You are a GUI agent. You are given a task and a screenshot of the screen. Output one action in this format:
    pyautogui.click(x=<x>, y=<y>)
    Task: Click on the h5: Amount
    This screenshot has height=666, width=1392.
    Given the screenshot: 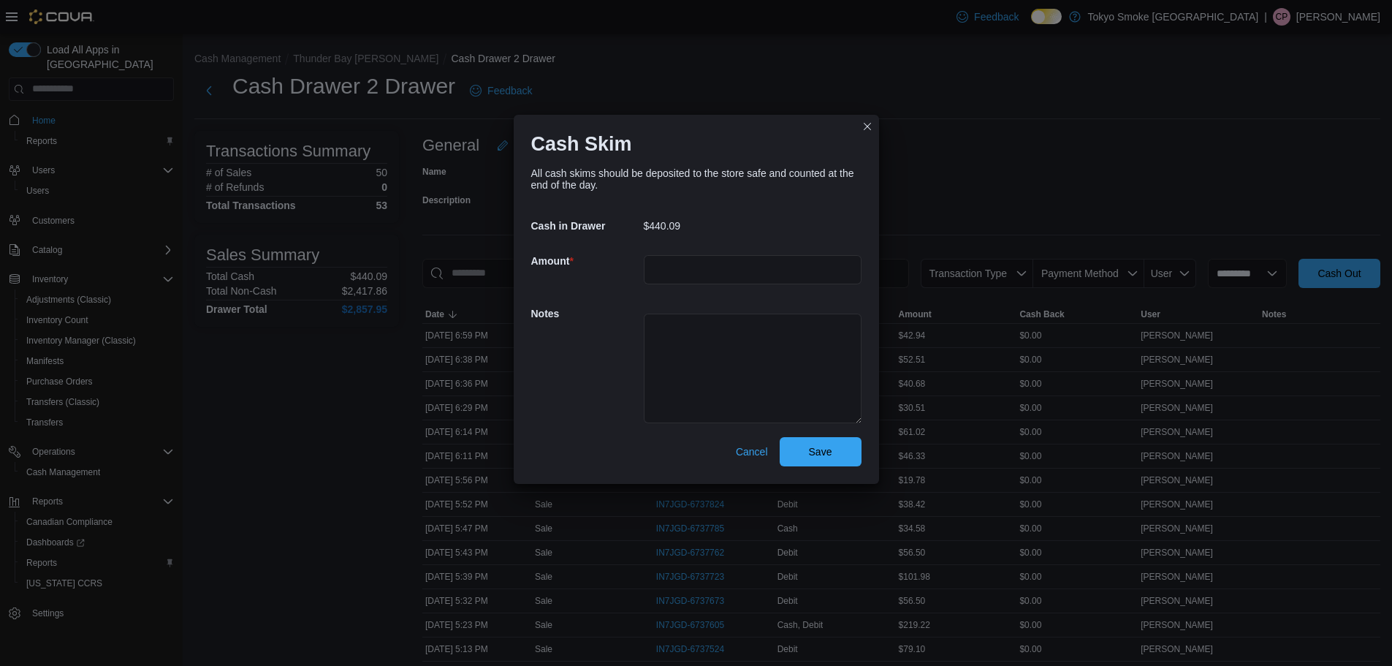 What is the action you would take?
    pyautogui.click(x=586, y=261)
    